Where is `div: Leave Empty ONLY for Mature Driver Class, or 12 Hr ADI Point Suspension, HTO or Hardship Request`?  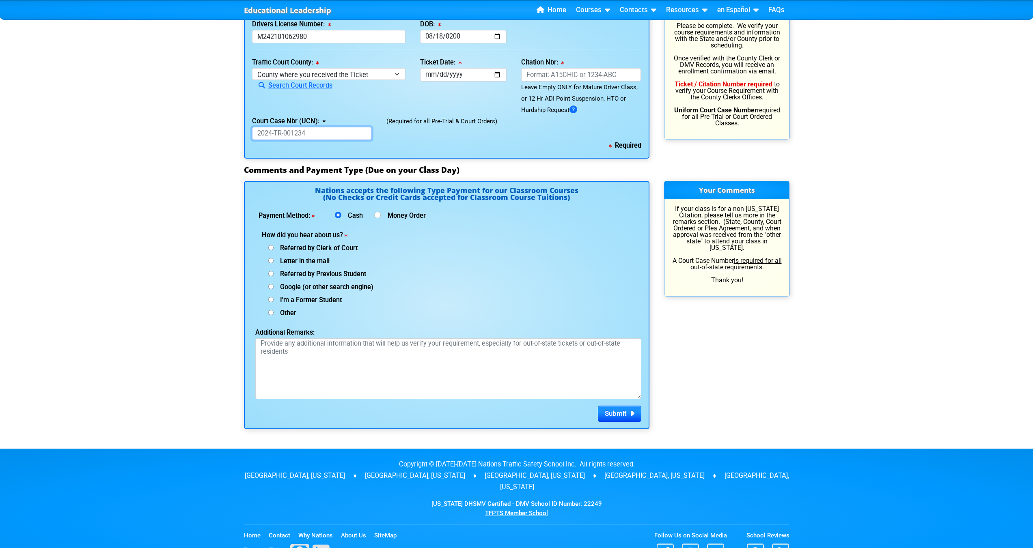
div: Leave Empty ONLY for Mature Driver Class, or 12 Hr ADI Point Suspension, HTO or Hardship Request is located at coordinates (581, 99).